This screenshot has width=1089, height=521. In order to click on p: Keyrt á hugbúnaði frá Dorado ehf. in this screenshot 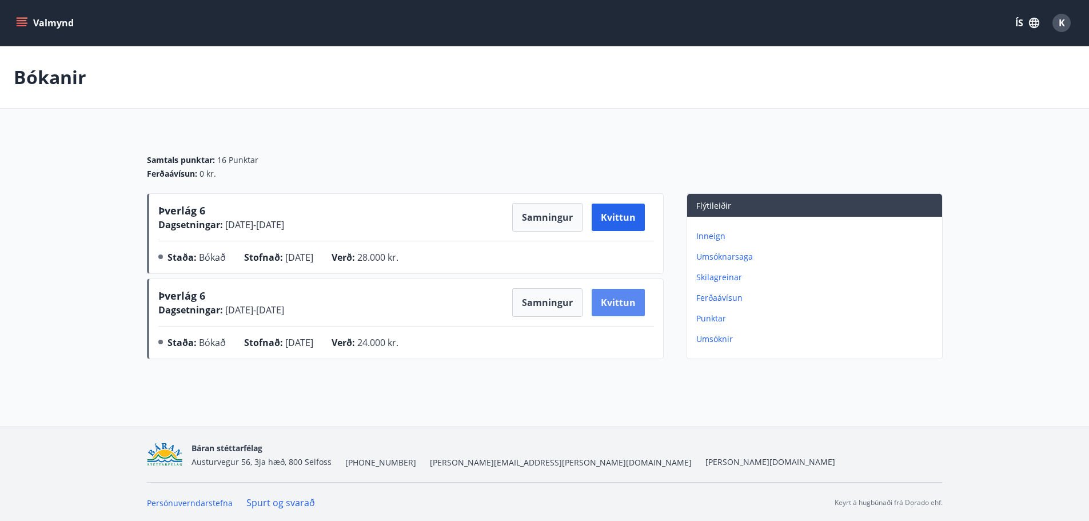, I will do `click(888, 502)`.